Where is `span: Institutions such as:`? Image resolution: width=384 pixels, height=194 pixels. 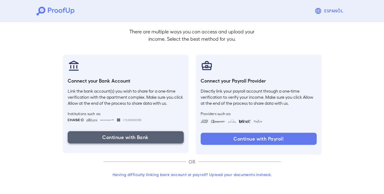
span: Institutions such as: is located at coordinates (126, 113).